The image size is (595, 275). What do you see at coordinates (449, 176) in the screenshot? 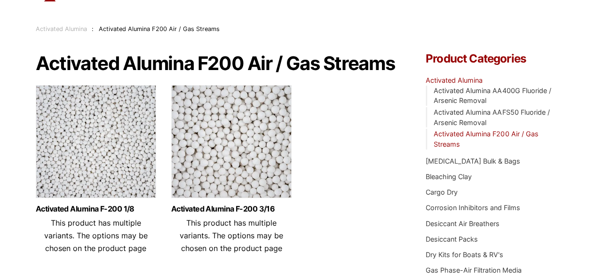
I see `a: Bleaching Clay` at bounding box center [449, 176].